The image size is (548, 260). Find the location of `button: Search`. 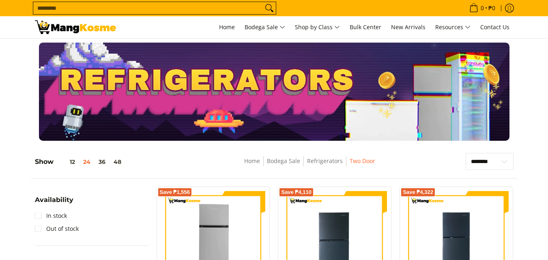

button: Search is located at coordinates (269, 8).